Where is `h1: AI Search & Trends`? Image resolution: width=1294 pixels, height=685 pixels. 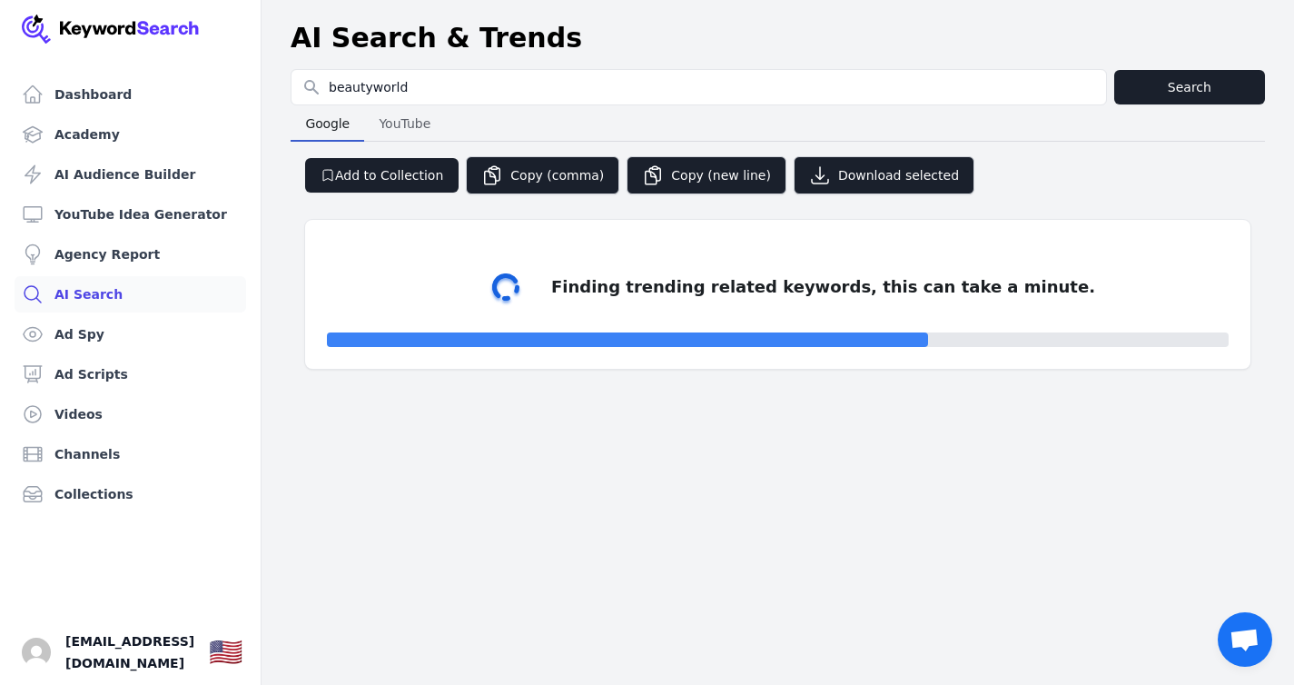 h1: AI Search & Trends is located at coordinates (436, 38).